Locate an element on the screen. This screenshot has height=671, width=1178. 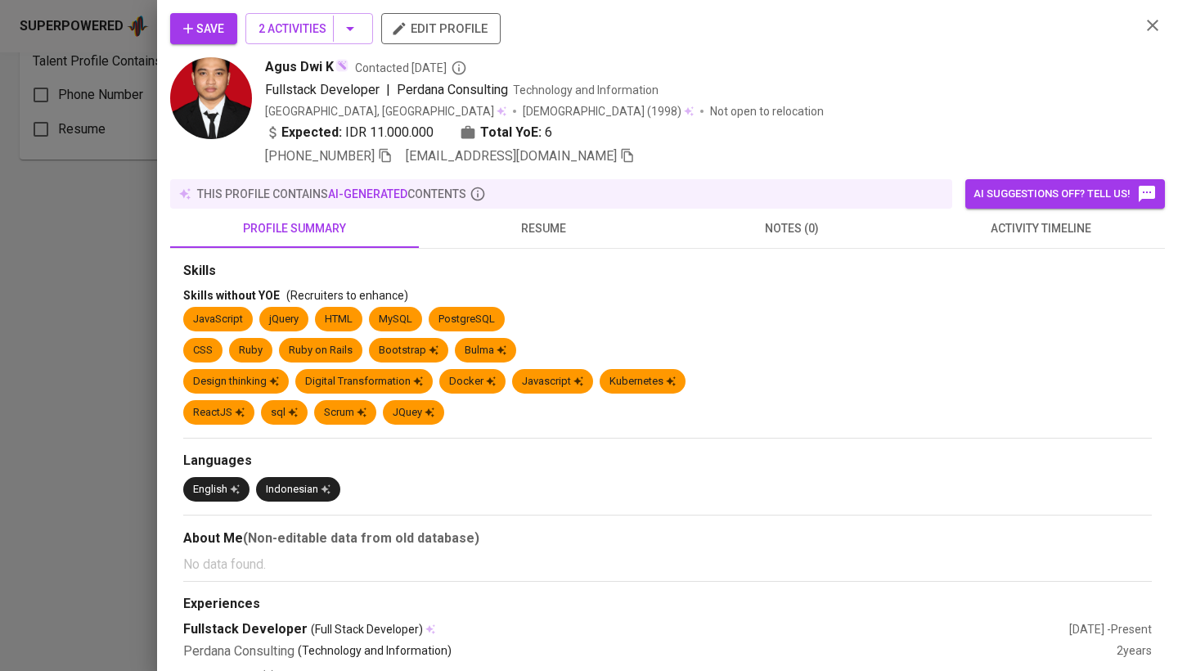
div: Kubernetes is located at coordinates (642, 381).